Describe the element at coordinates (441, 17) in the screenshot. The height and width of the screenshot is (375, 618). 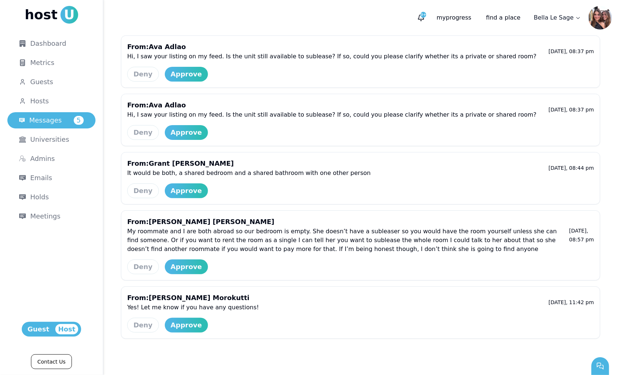
I see `span: my` at that location.